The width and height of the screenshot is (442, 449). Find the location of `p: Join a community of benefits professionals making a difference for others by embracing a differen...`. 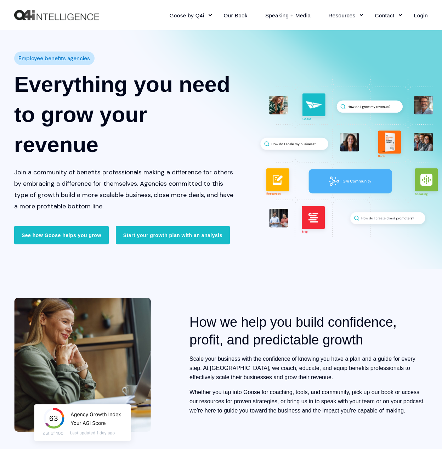

p: Join a community of benefits professionals making a difference for others by embracing a differen... is located at coordinates (124, 189).